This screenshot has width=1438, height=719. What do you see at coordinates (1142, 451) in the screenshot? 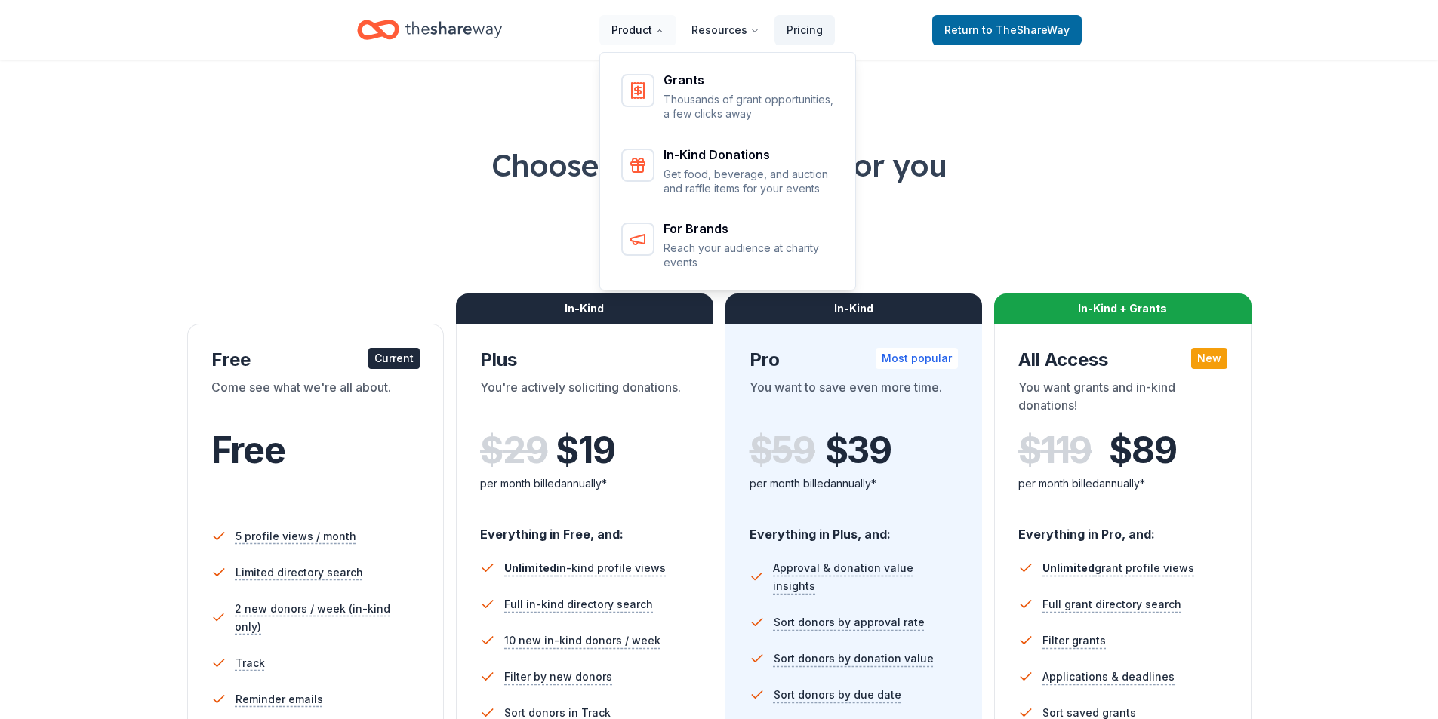
I see `span: $ 89` at bounding box center [1142, 451].